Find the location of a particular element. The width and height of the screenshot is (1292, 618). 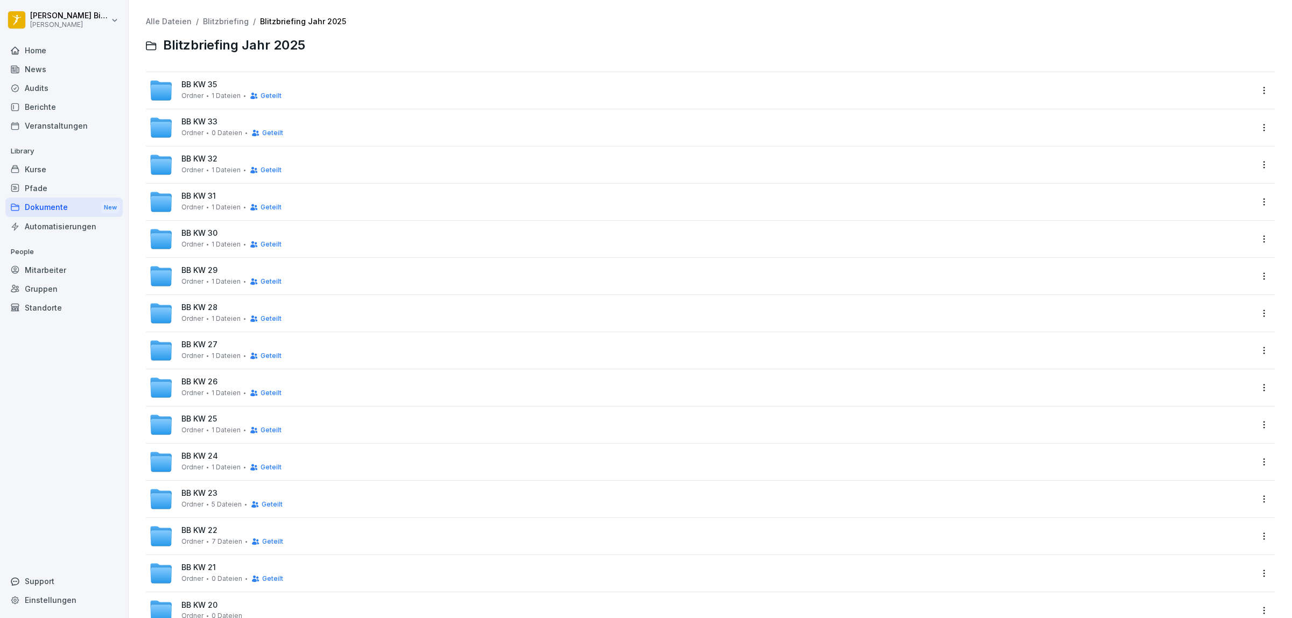

span: BB KW 35 is located at coordinates (199, 85).